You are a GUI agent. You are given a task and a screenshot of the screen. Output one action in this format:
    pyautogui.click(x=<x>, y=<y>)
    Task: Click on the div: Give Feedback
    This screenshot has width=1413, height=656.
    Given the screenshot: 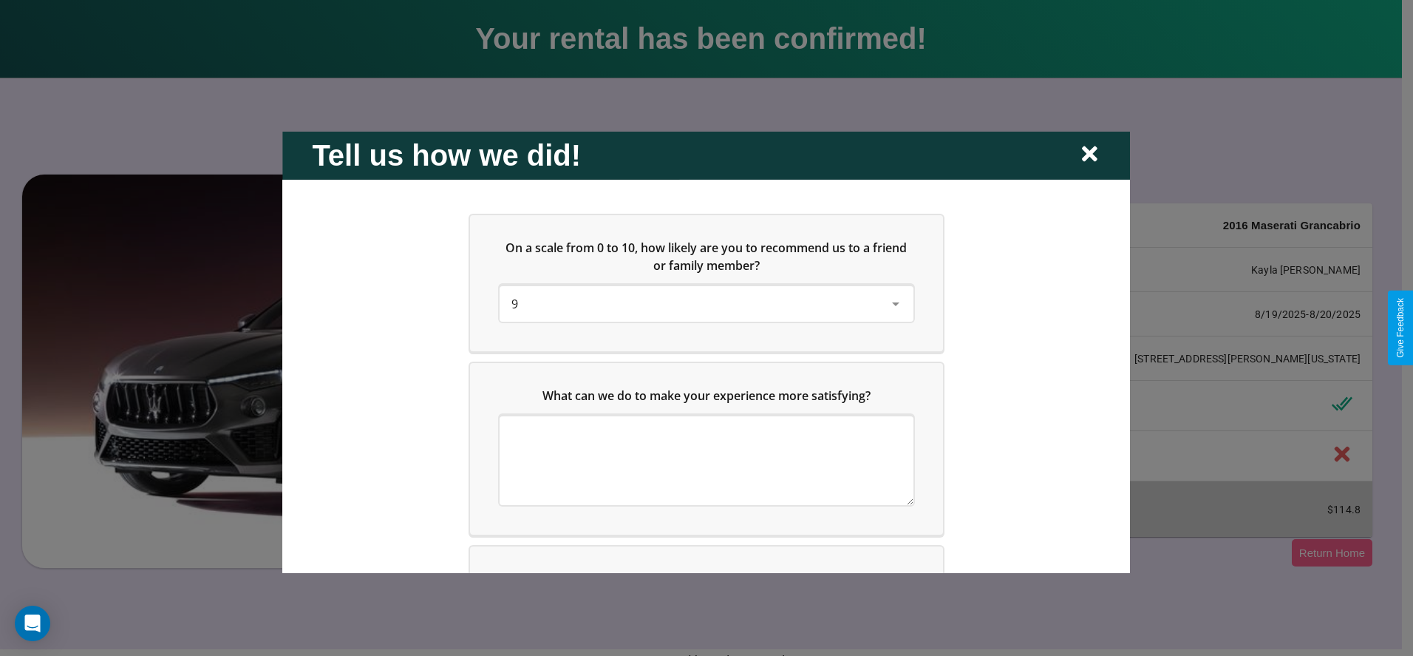 What is the action you would take?
    pyautogui.click(x=1401, y=327)
    